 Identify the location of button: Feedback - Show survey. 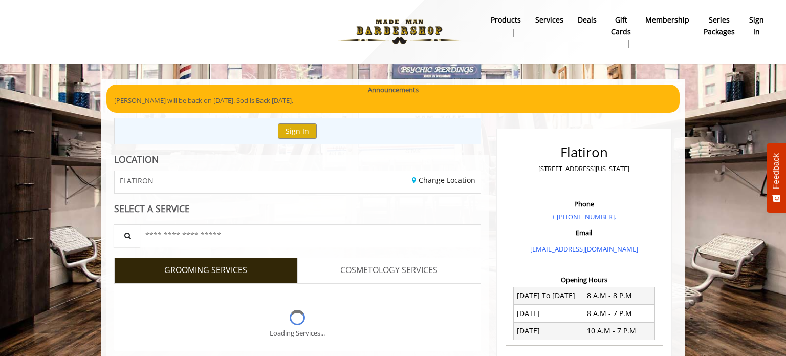
(777, 178).